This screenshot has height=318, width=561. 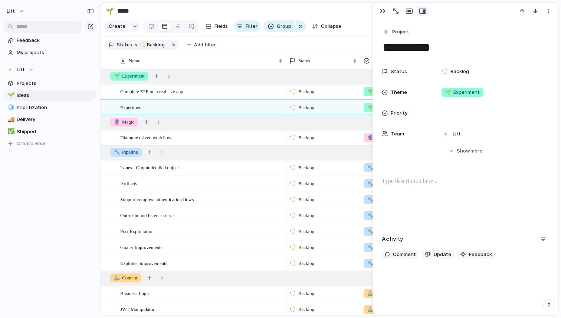 What do you see at coordinates (50, 144) in the screenshot?
I see `button: Create view` at bounding box center [50, 144].